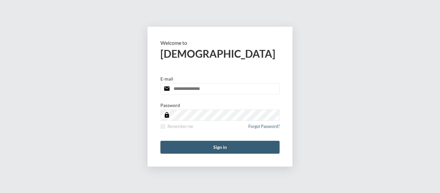 The width and height of the screenshot is (440, 193). What do you see at coordinates (170, 105) in the screenshot?
I see `p: Password` at bounding box center [170, 105].